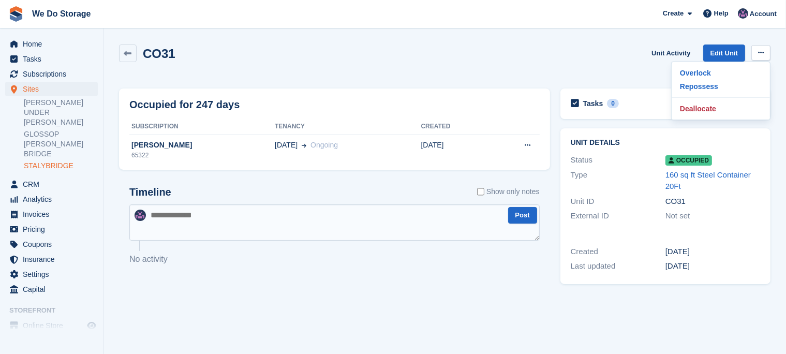  I want to click on span: Ongoing, so click(324, 145).